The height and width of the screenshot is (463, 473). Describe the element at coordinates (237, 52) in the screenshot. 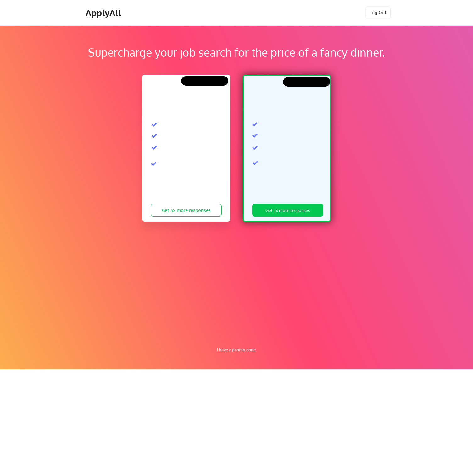

I see `div: Supercharge your job search for the price of a fancy dinner.` at that location.